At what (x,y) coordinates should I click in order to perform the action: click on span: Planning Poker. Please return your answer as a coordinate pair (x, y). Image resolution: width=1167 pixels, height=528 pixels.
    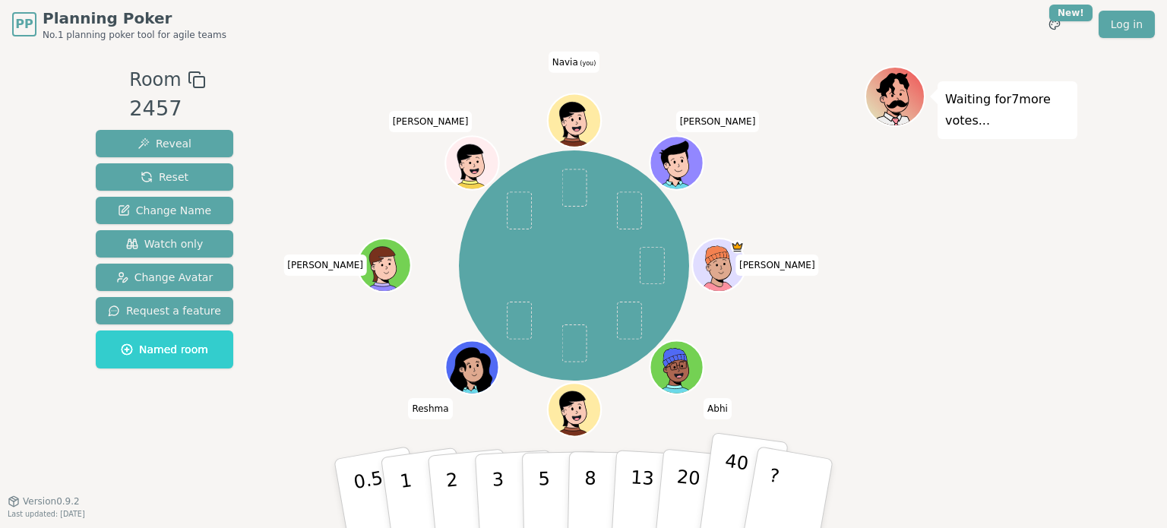
    Looking at the image, I should click on (135, 18).